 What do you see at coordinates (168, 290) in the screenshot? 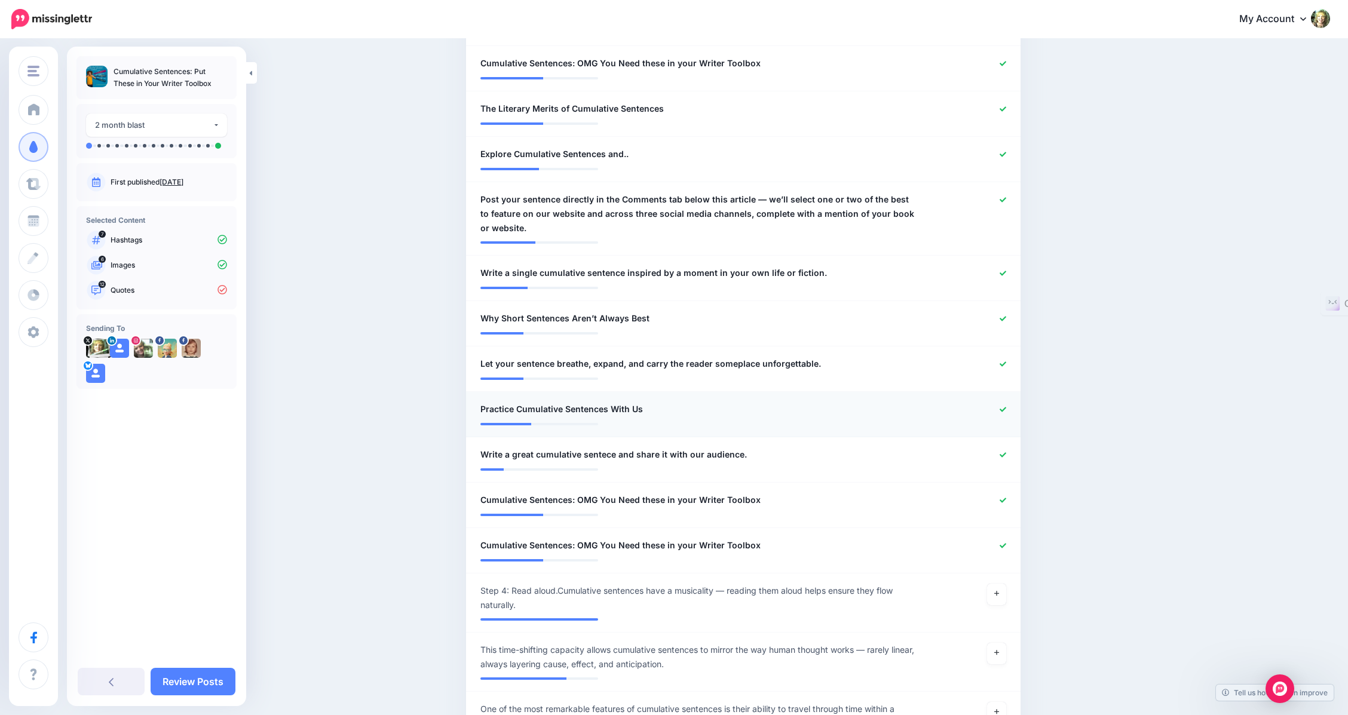
I see `p: Quotes` at bounding box center [168, 290].